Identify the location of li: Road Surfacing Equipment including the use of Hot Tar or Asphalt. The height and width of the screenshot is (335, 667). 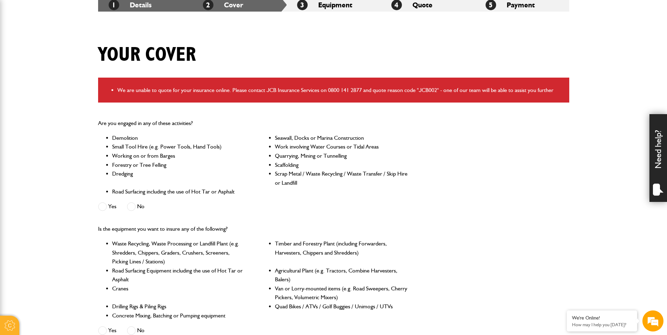
(179, 275).